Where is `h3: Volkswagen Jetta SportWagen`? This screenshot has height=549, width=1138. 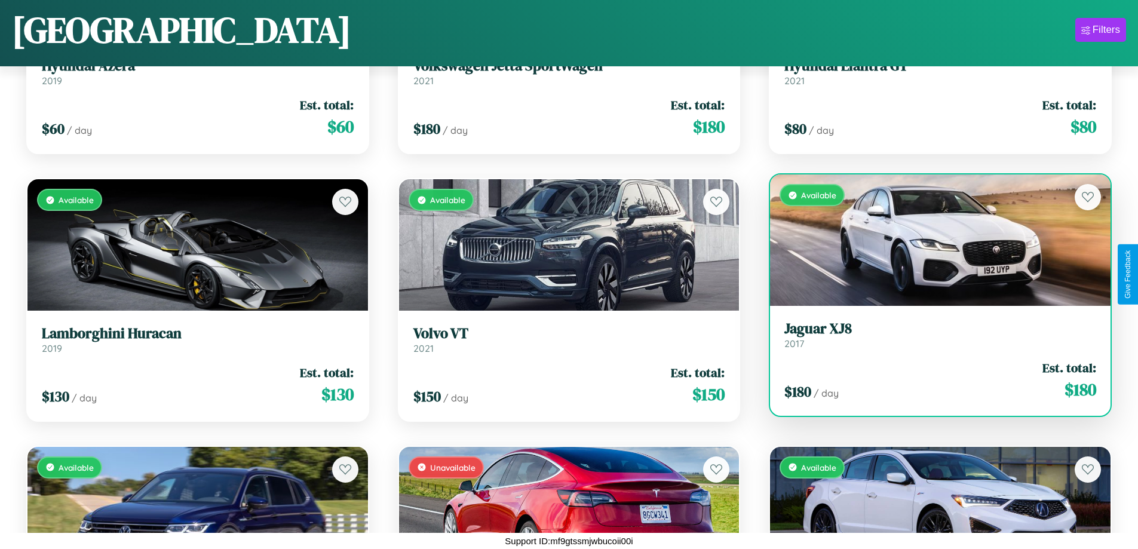
h3: Volkswagen Jetta SportWagen is located at coordinates (569, 66).